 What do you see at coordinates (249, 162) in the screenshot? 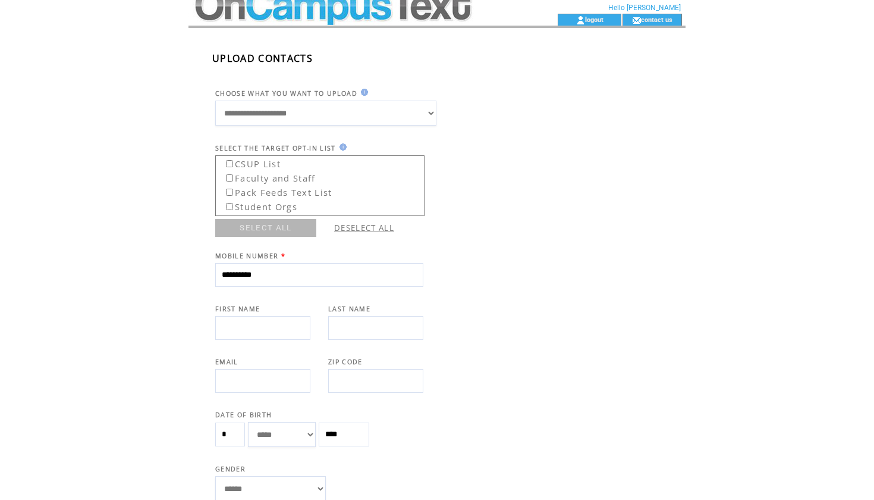
I see `label: CSUP List` at bounding box center [249, 162].